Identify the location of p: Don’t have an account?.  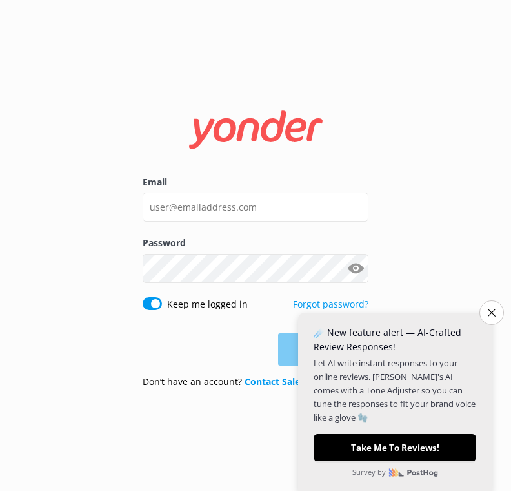
(223, 382).